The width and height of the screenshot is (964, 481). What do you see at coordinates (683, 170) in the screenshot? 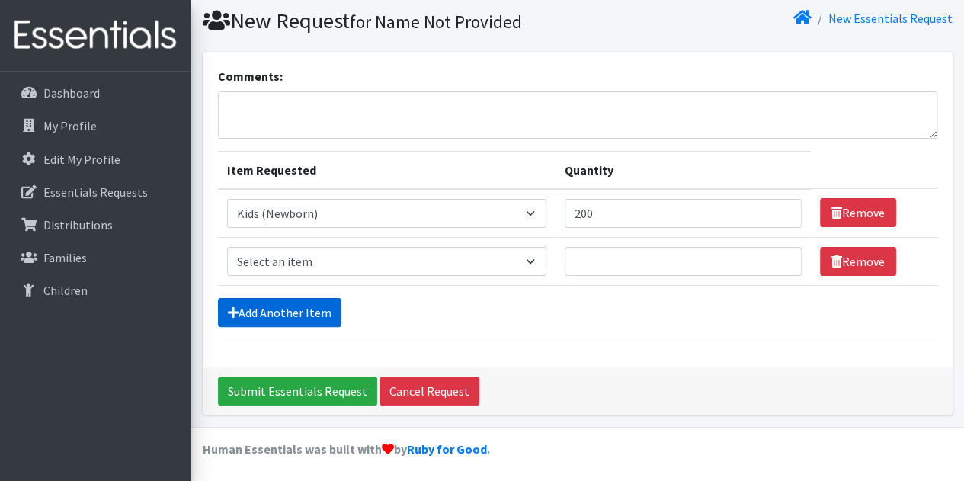
I see `th: Quantity` at bounding box center [683, 170].